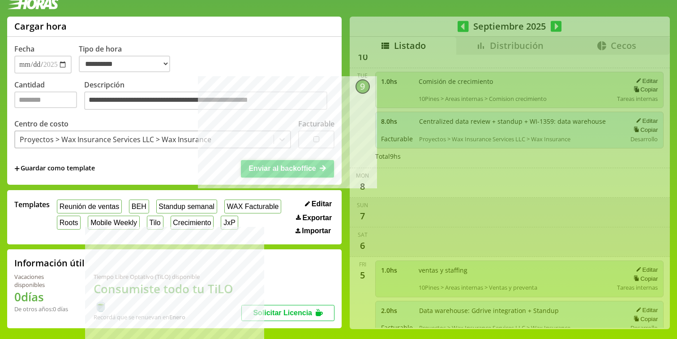 The image size is (677, 339). Describe the element at coordinates (288, 313) in the screenshot. I see `button: Solicitar Licencia` at that location.